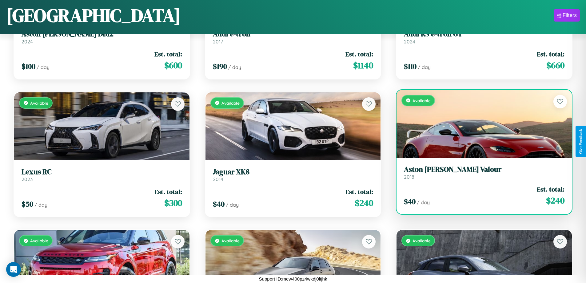 The width and height of the screenshot is (586, 283). I want to click on span: $ 1140, so click(363, 65).